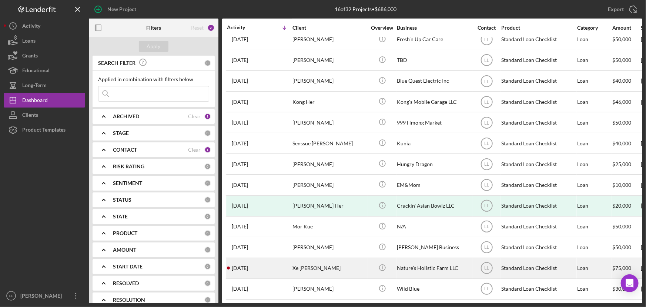  Describe the element at coordinates (434, 122) in the screenshot. I see `div: 999 Hmong Market` at that location.